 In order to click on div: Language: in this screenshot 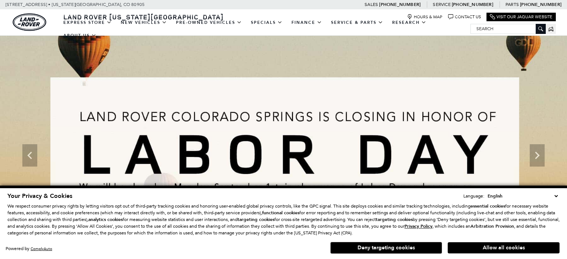, I will do `click(474, 196)`.